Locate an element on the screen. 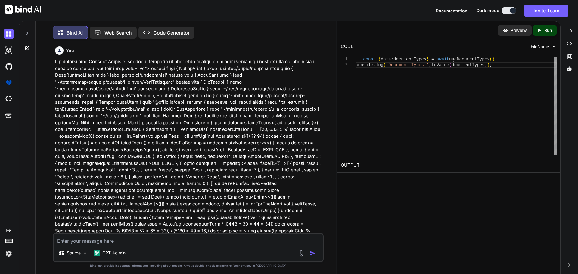  p: Web Search is located at coordinates (118, 33).